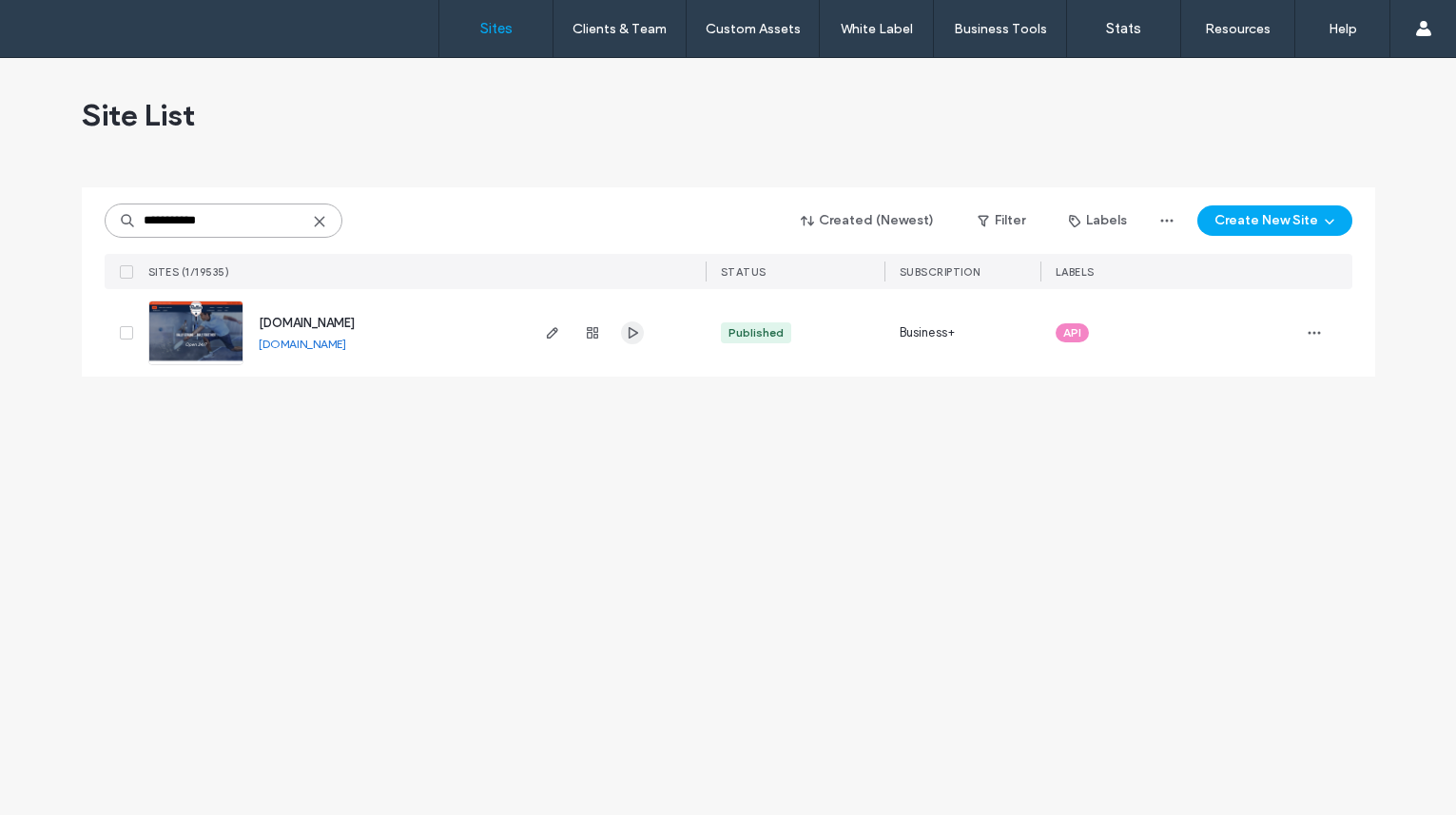 This screenshot has height=815, width=1456. What do you see at coordinates (63, 22) in the screenshot?
I see `span: Help` at bounding box center [63, 22].